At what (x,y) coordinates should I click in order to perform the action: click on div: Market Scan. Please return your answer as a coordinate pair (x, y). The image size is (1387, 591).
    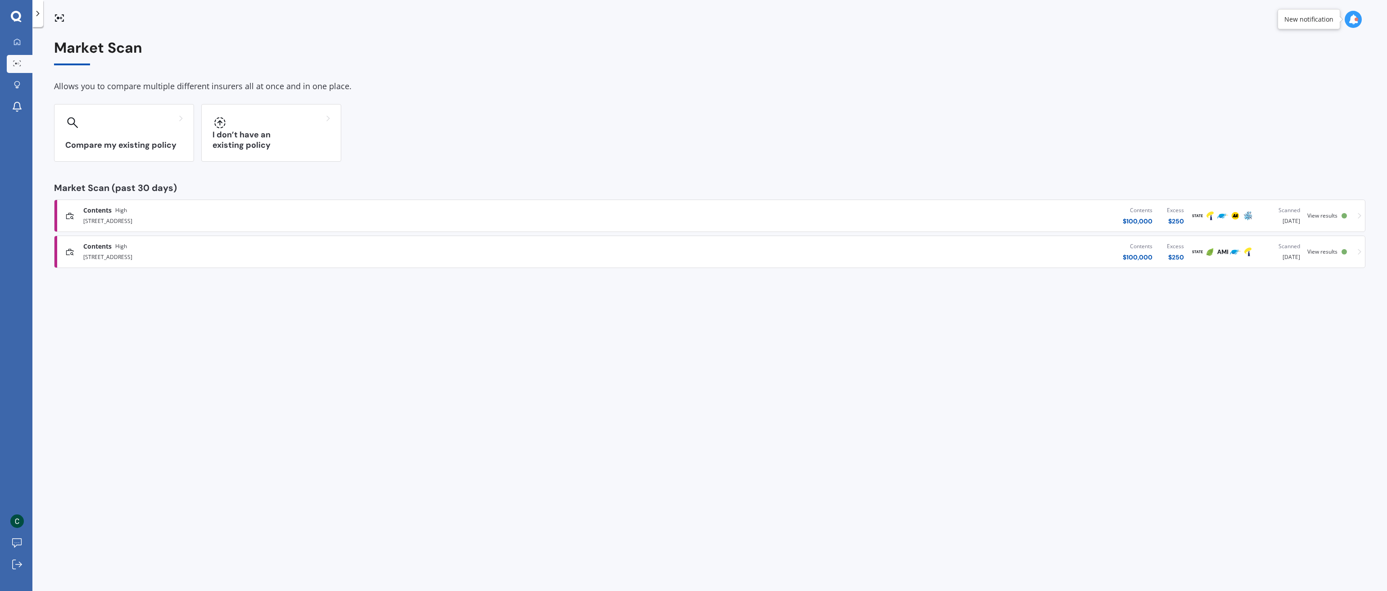
    Looking at the image, I should click on (710, 52).